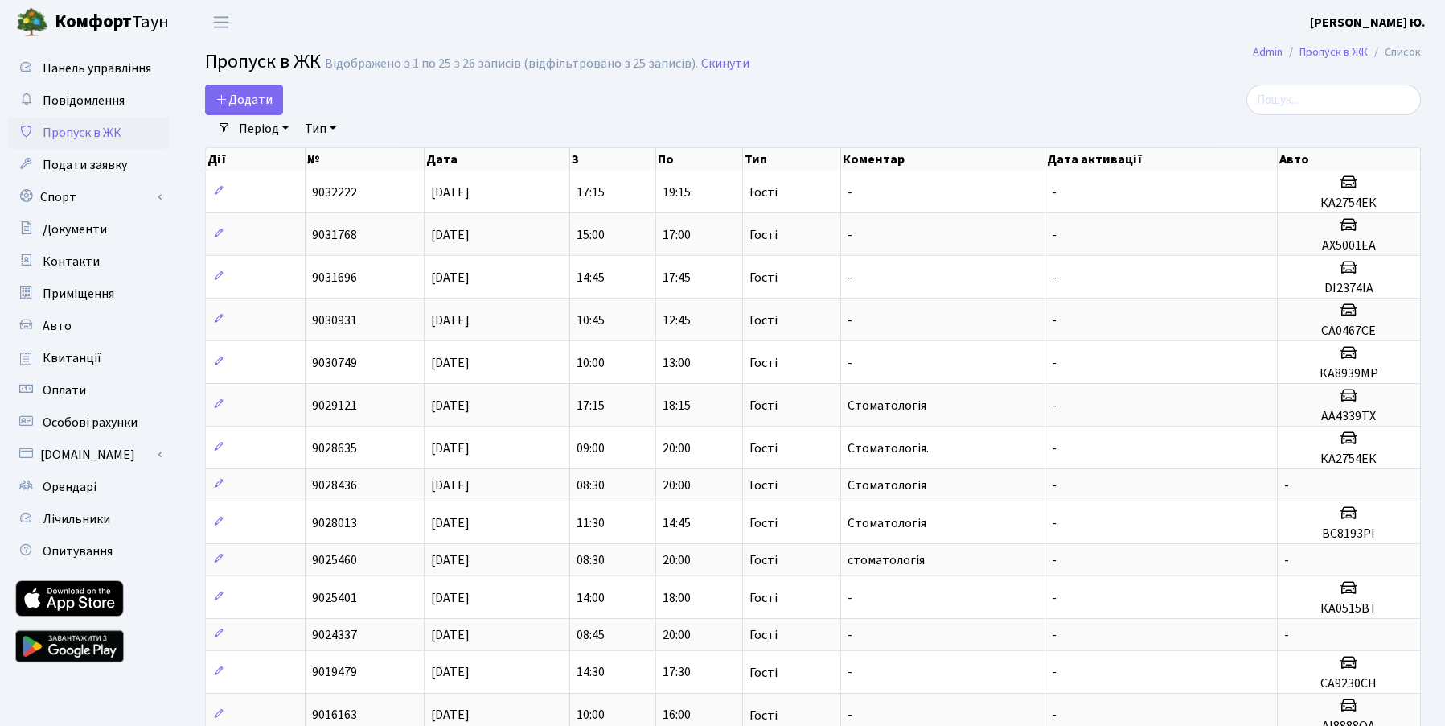 The height and width of the screenshot is (726, 1445). What do you see at coordinates (93, 22) in the screenshot?
I see `b: Комфорт` at bounding box center [93, 22].